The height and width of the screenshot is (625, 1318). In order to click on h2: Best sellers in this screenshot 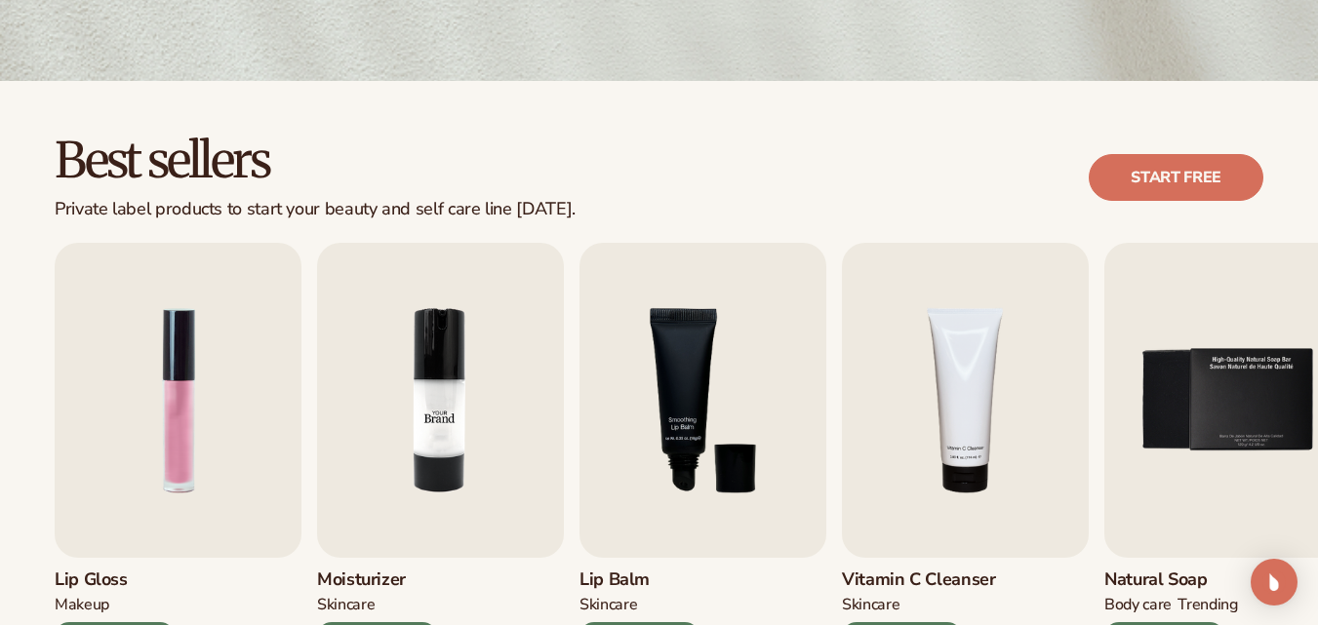, I will do `click(315, 161)`.